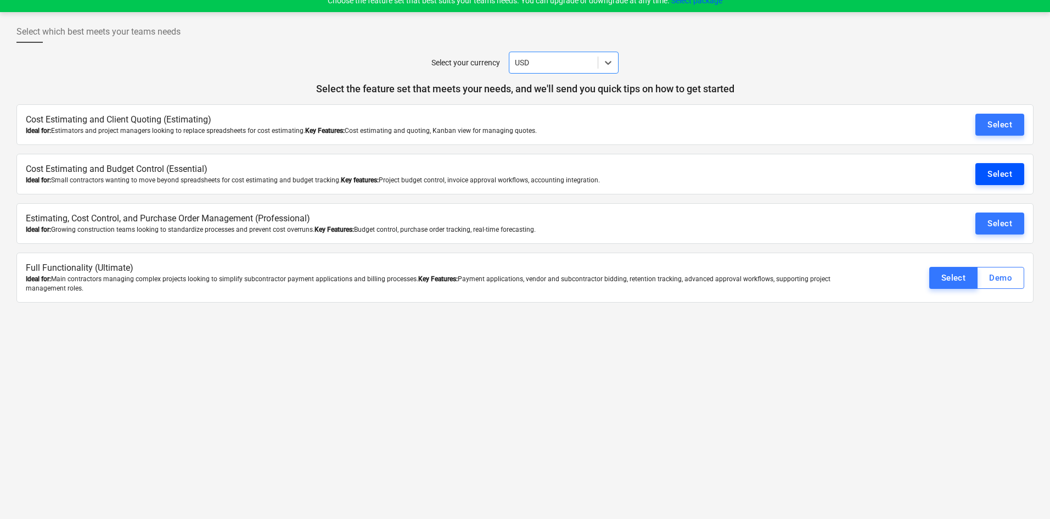 This screenshot has height=519, width=1050. Describe the element at coordinates (442, 131) in the screenshot. I see `div: Estimators and project managers looking to replace spreadsheets for cost estimating. Cost estimat...` at that location.